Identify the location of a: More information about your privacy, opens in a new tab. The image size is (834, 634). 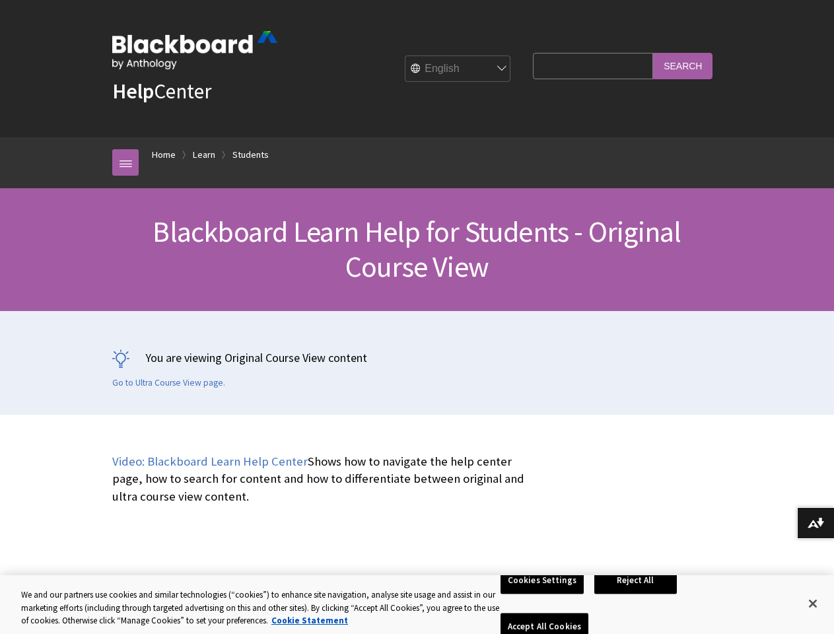
(310, 620).